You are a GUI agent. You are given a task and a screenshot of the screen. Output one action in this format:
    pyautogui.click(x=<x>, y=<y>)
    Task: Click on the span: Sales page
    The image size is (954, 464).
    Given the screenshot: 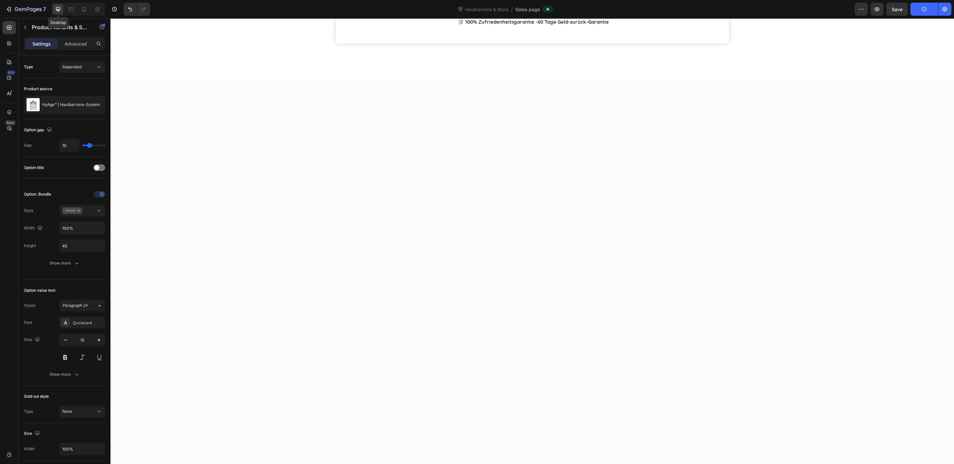 What is the action you would take?
    pyautogui.click(x=527, y=9)
    